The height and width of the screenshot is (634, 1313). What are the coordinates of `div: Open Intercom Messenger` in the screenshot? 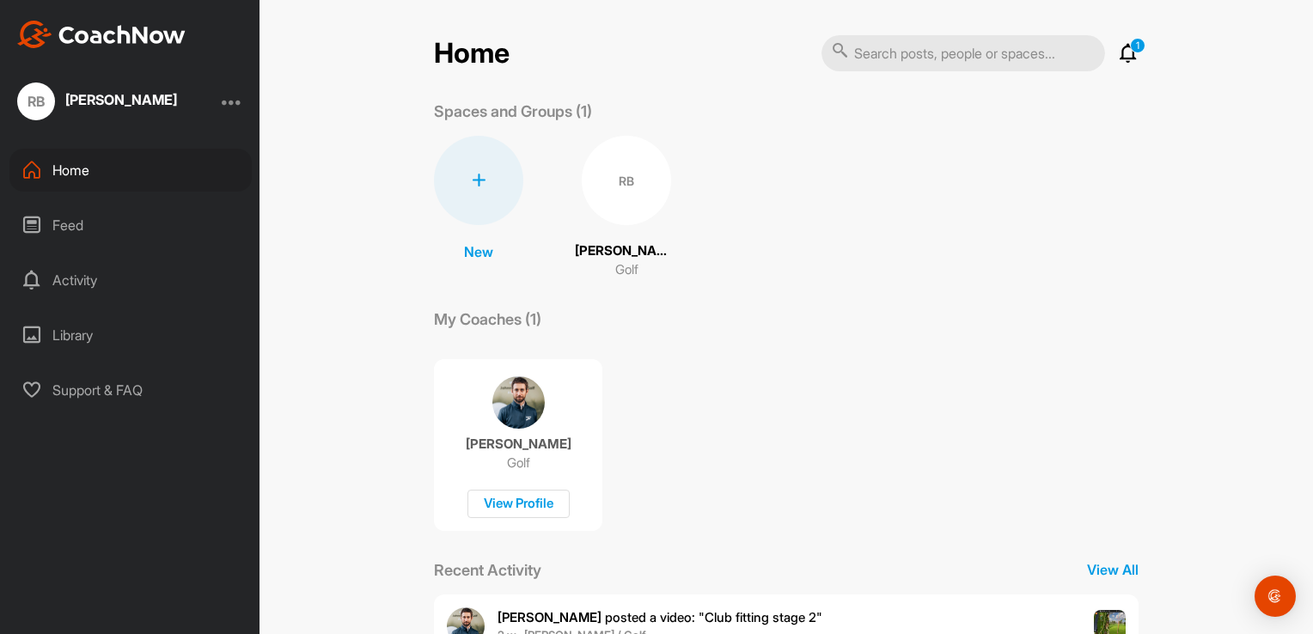 It's located at (1275, 596).